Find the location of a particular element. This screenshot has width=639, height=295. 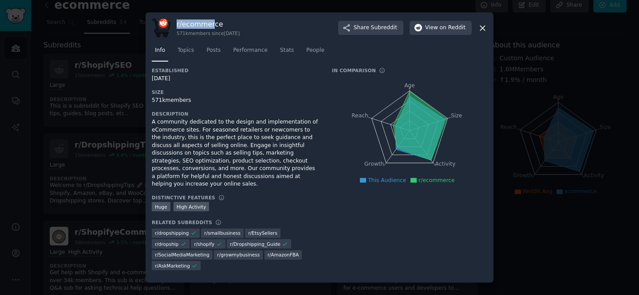

tspan: Reach is located at coordinates (360, 116).